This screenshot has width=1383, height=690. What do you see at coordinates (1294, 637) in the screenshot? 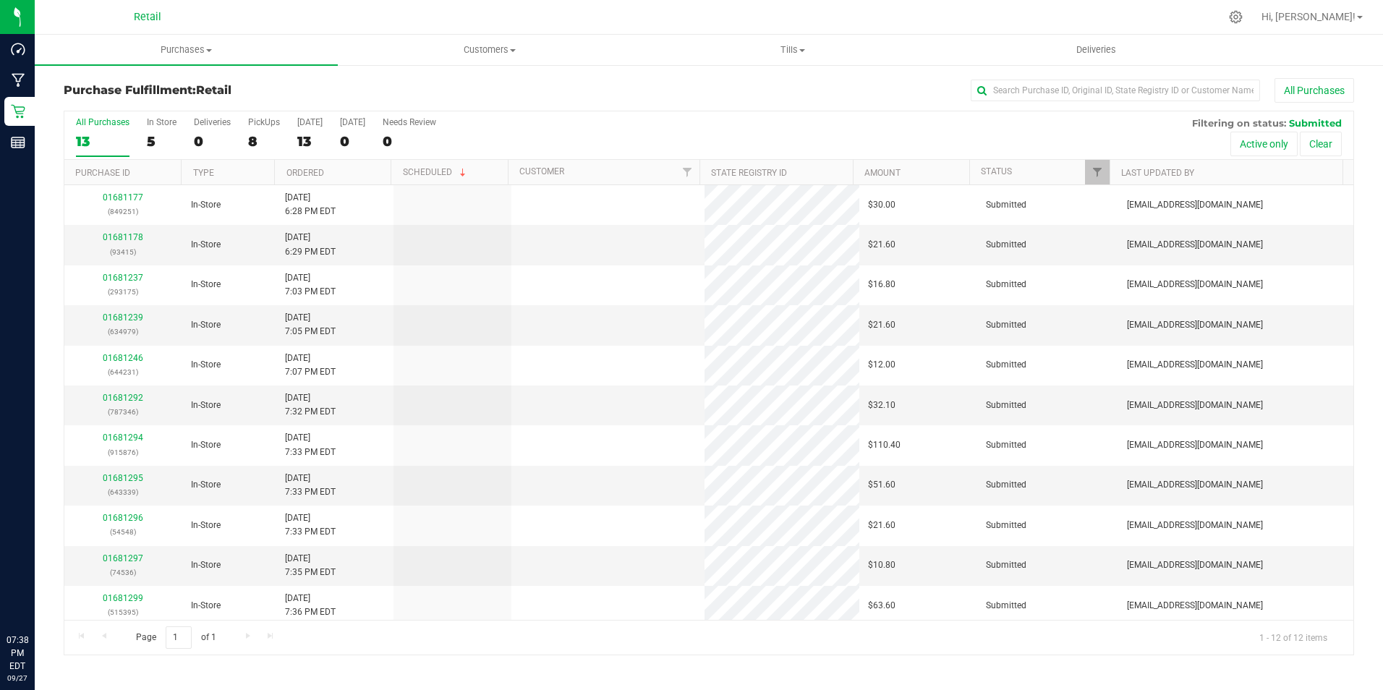
I see `span: 1 - 12 of 12 items` at bounding box center [1294, 637].